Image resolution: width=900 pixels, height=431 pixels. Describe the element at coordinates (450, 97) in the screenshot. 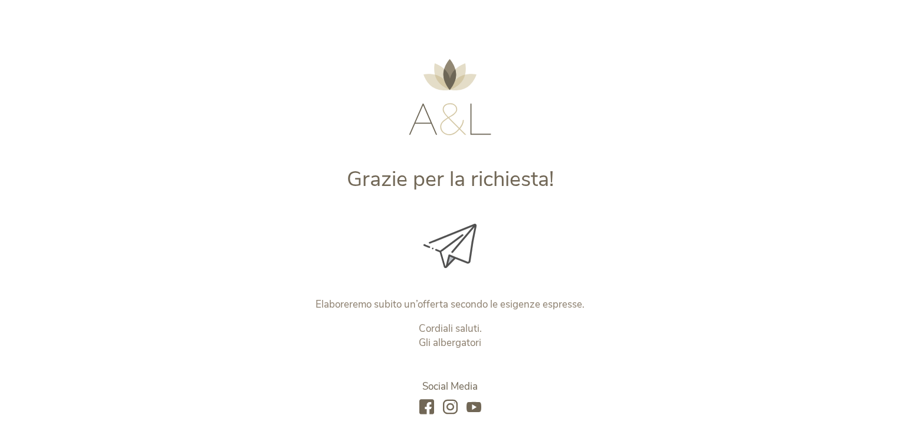

I see `a: AMONTI & LUNARIS Wellnessresort` at that location.